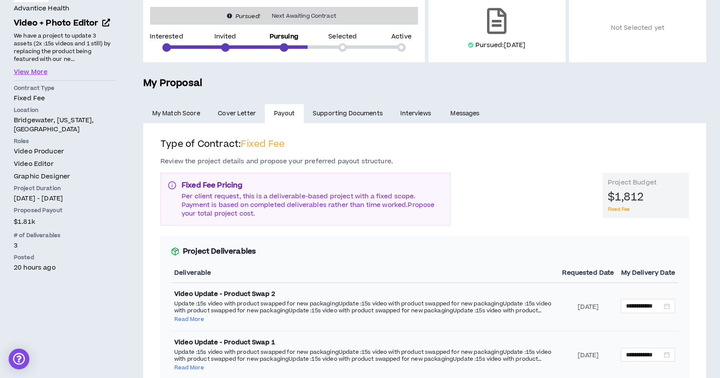  Describe the element at coordinates (425, 83) in the screenshot. I see `h5: My Proposal` at that location.